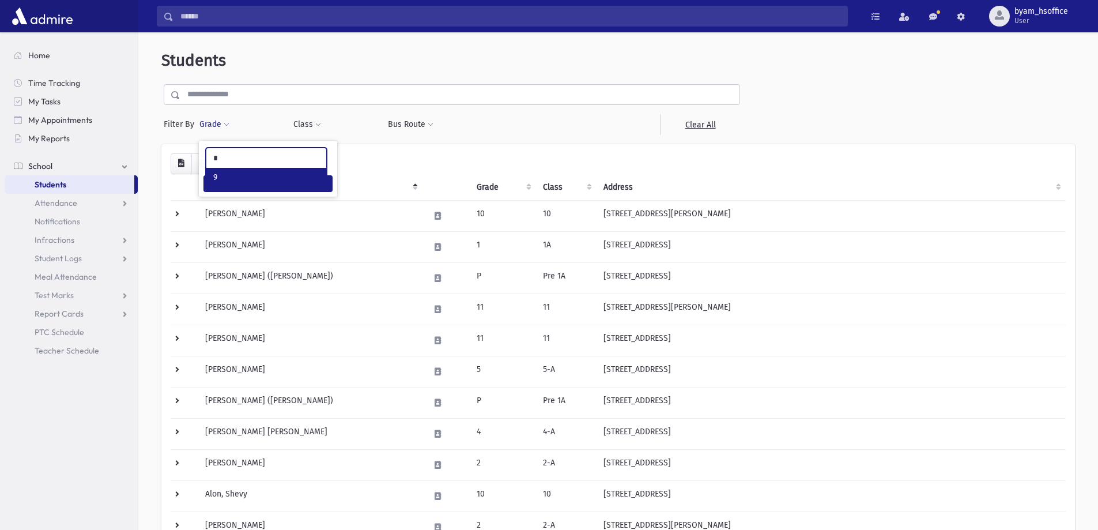  What do you see at coordinates (310, 496) in the screenshot?
I see `td: Alon, Shevy` at bounding box center [310, 496].